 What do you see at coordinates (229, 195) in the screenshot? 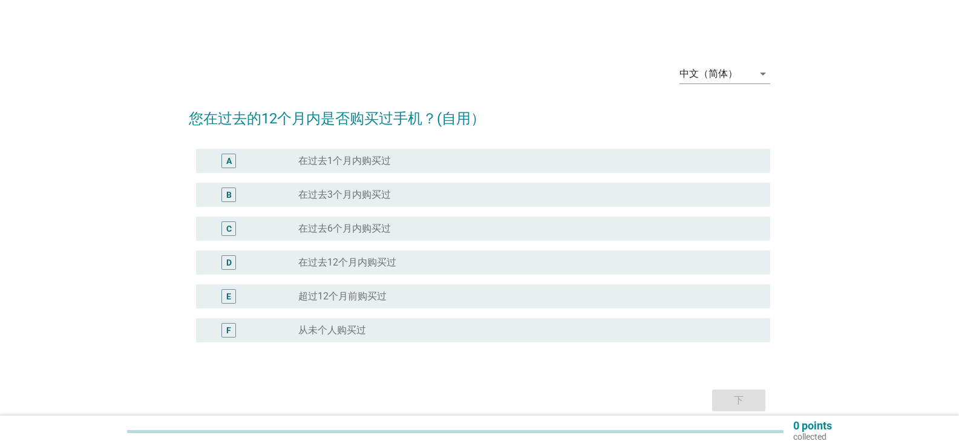
I see `div: B` at bounding box center [229, 195].